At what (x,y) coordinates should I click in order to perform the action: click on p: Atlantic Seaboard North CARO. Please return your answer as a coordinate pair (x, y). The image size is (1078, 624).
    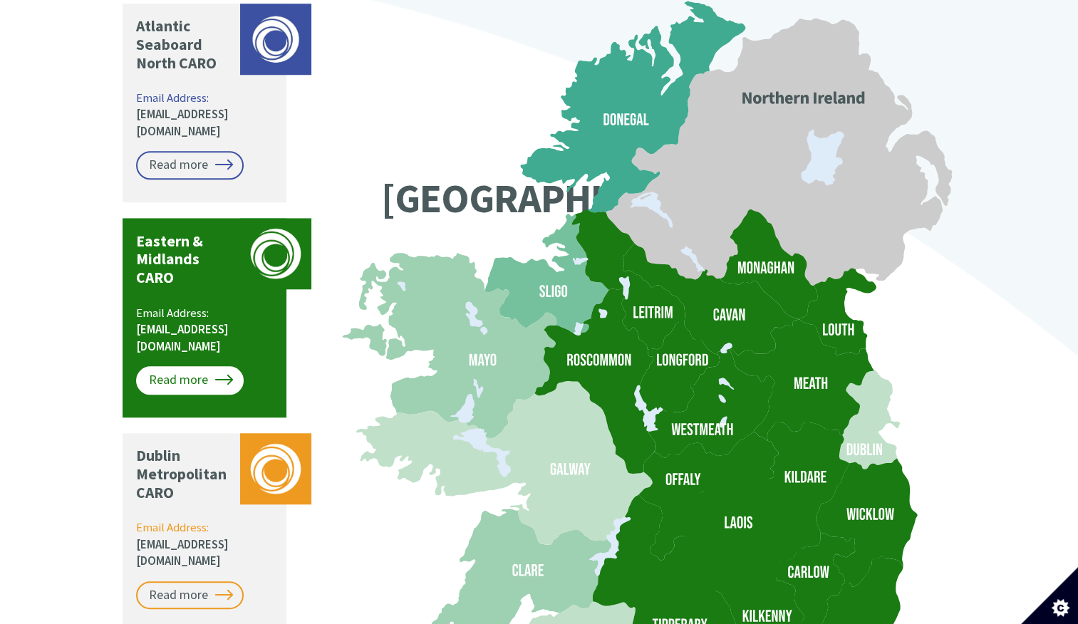
    Looking at the image, I should click on (185, 45).